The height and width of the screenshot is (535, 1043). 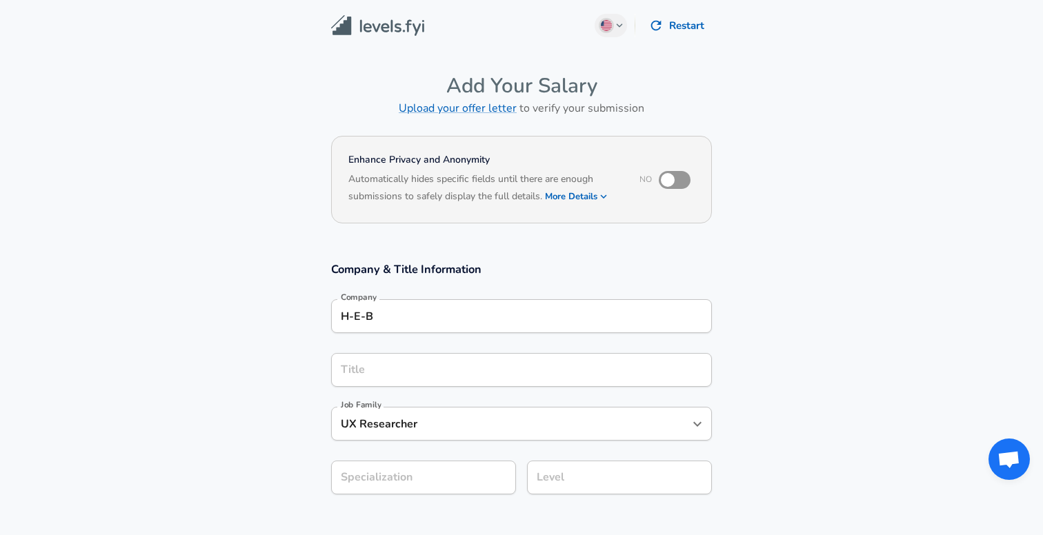 I want to click on h4: Enhance Privacy and Anonymity, so click(x=484, y=160).